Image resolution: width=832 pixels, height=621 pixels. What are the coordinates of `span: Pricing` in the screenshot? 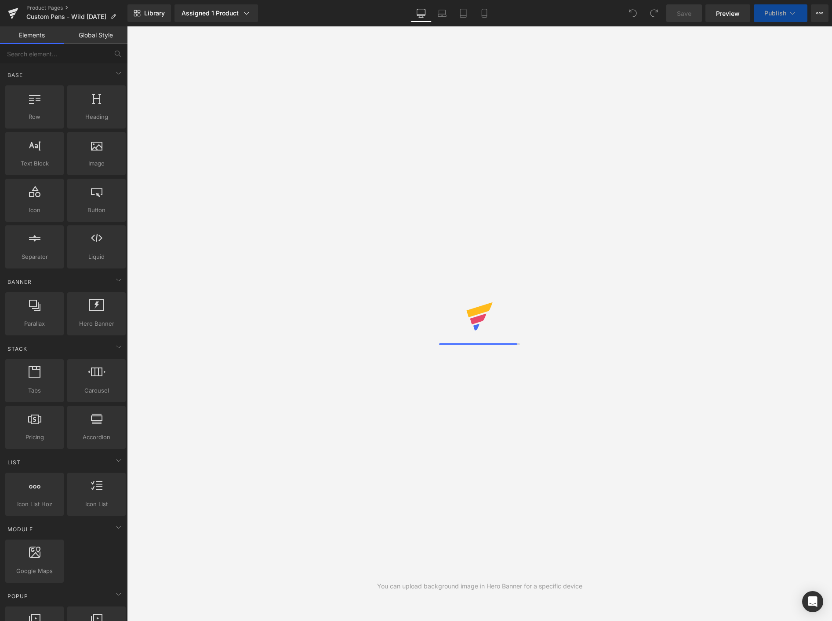 It's located at (34, 437).